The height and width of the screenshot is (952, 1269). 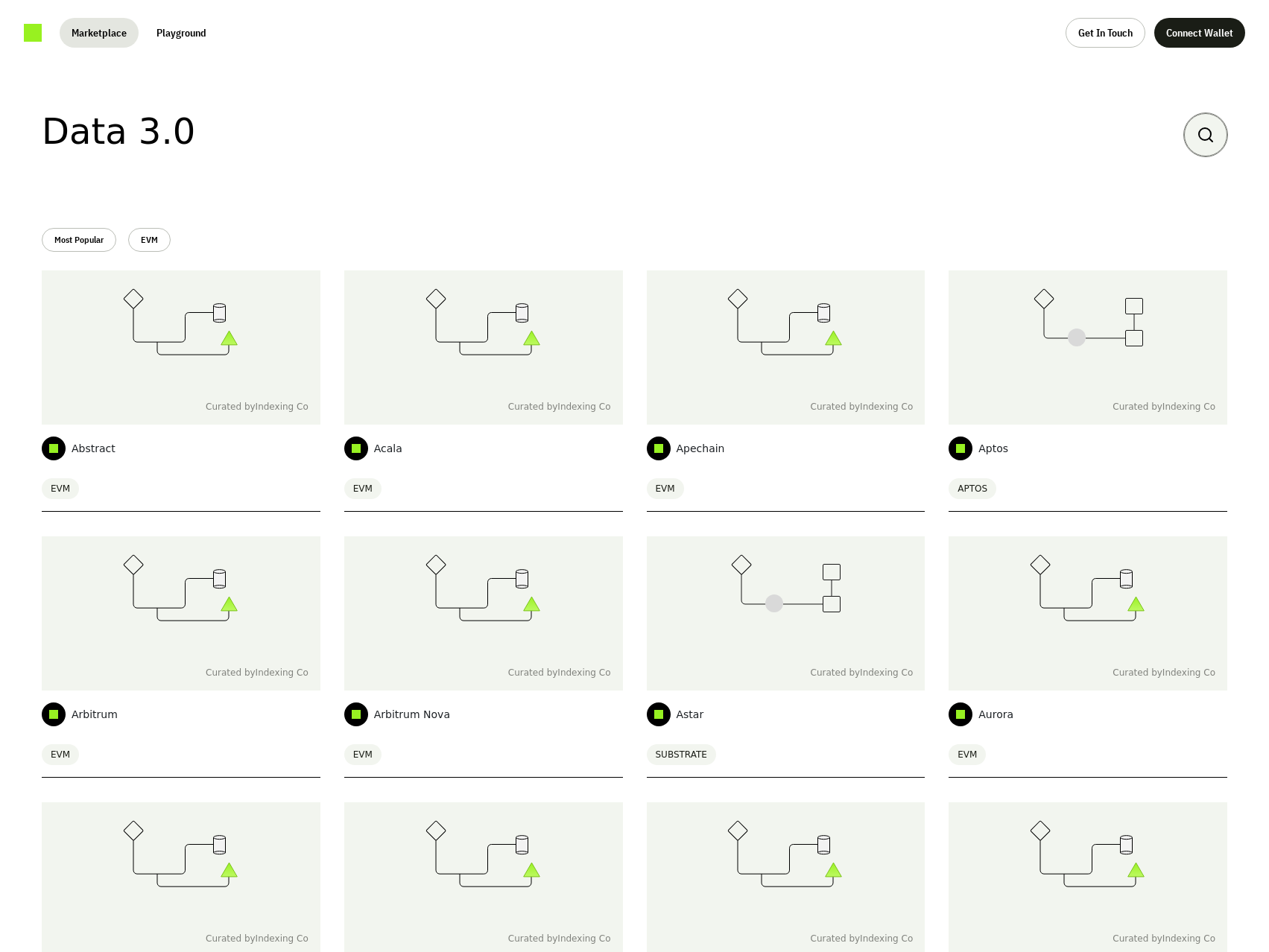 What do you see at coordinates (79, 239) in the screenshot?
I see `button: Most Popular` at bounding box center [79, 239].